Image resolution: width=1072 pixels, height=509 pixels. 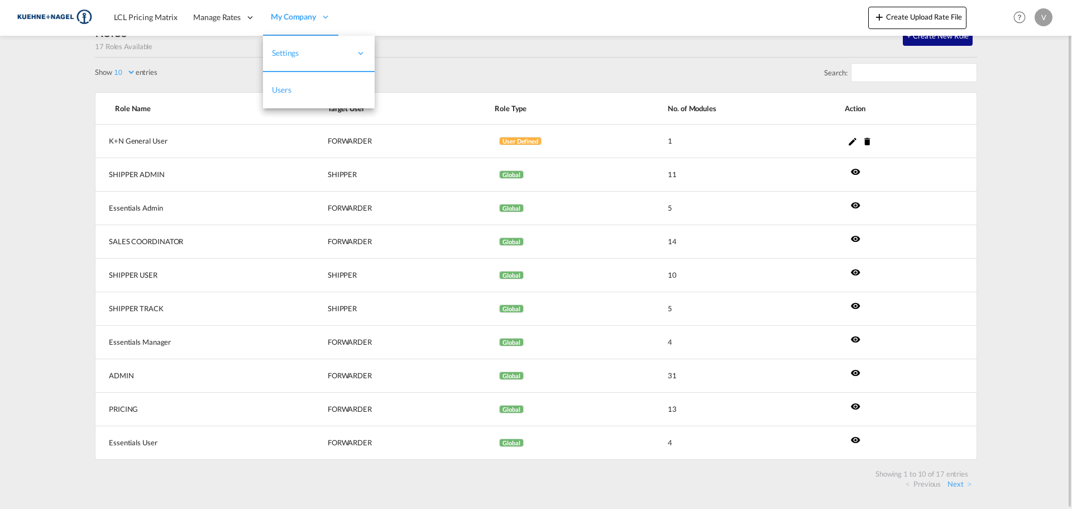 What do you see at coordinates (319, 54) in the screenshot?
I see `div: Settings` at bounding box center [319, 54].